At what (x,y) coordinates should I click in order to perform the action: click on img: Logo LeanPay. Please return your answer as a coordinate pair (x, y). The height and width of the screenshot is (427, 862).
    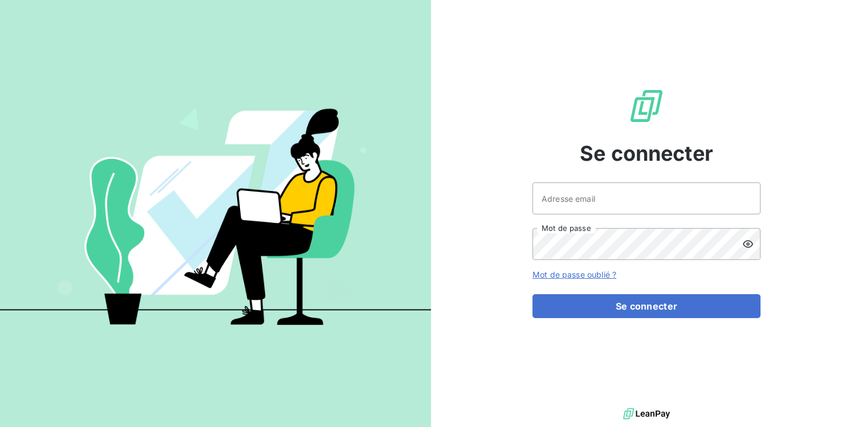
    Looking at the image, I should click on (646, 106).